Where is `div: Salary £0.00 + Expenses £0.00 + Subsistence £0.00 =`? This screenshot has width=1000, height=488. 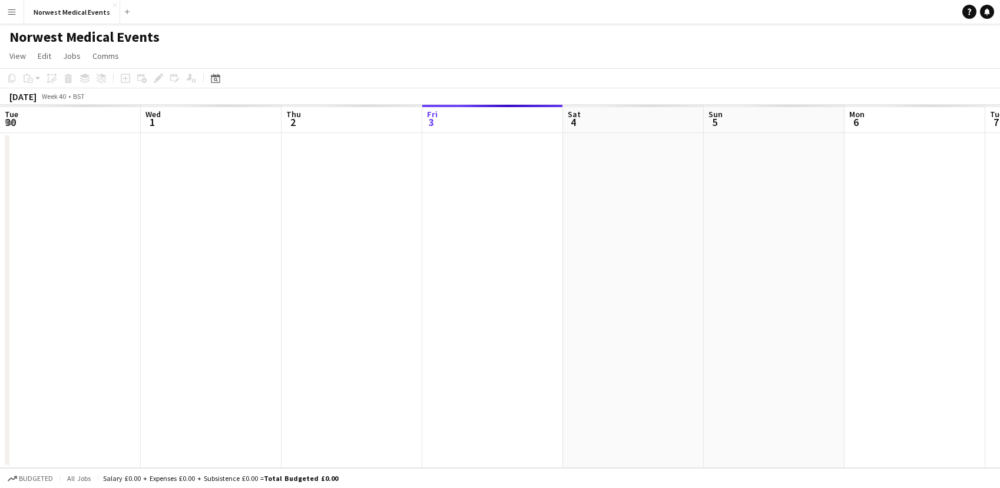
div: Salary £0.00 + Expenses £0.00 + Subsistence £0.00 = is located at coordinates (220, 478).